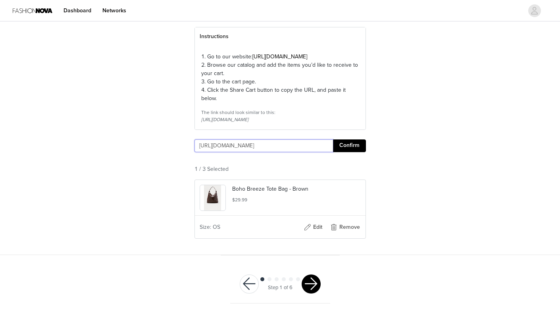  Describe the element at coordinates (280, 37) in the screenshot. I see `div: Instructions` at that location.